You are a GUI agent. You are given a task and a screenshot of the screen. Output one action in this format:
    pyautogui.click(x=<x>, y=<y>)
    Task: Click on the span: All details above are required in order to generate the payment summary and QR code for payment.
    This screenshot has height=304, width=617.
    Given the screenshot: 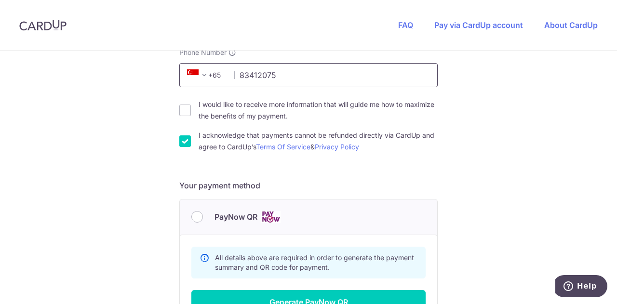 What is the action you would take?
    pyautogui.click(x=314, y=262)
    